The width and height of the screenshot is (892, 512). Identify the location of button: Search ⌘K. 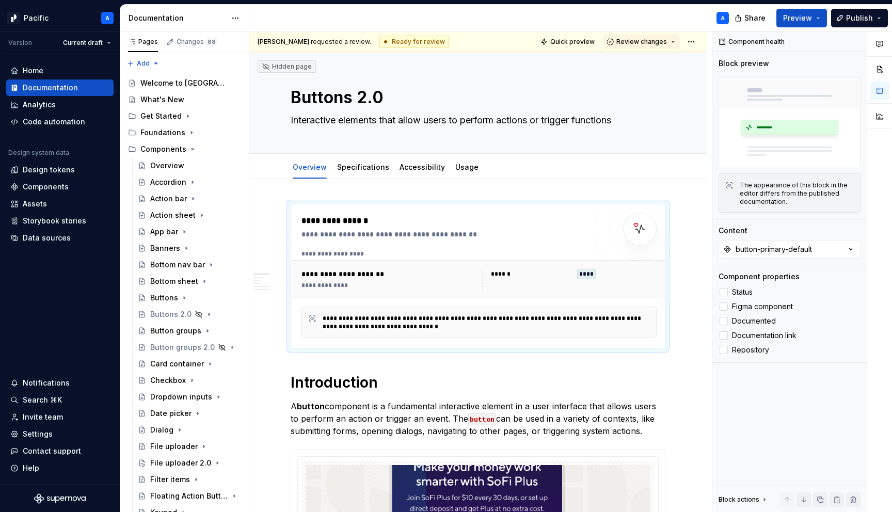
(60, 400).